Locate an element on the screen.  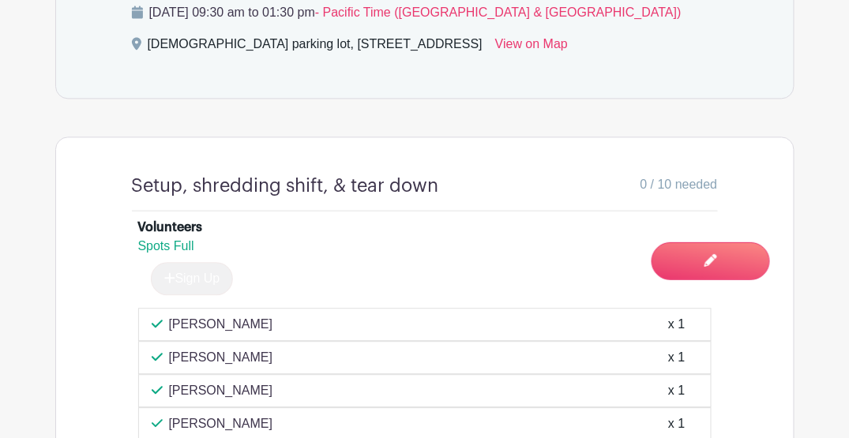
div: Volunteers is located at coordinates (171, 227).